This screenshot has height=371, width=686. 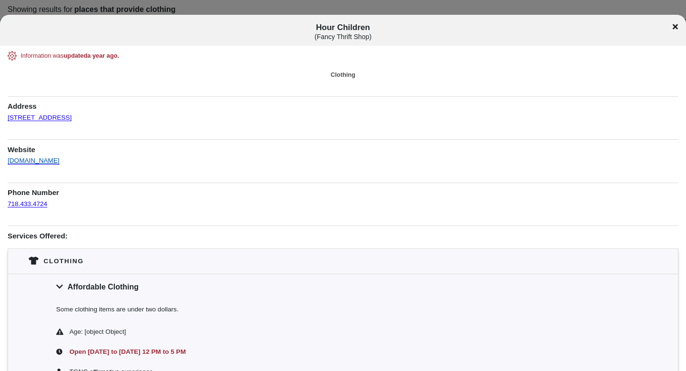 What do you see at coordinates (343, 55) in the screenshot?
I see `div: Information was` at bounding box center [343, 55].